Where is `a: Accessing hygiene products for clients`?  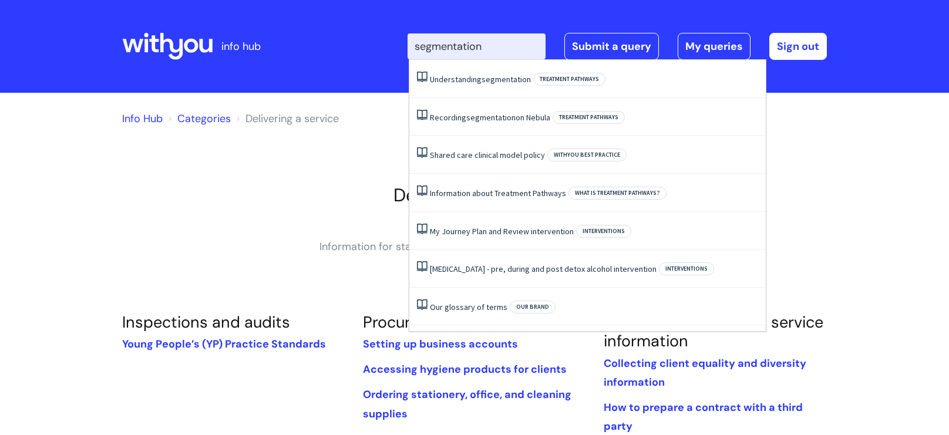 a: Accessing hygiene products for clients is located at coordinates (464, 369).